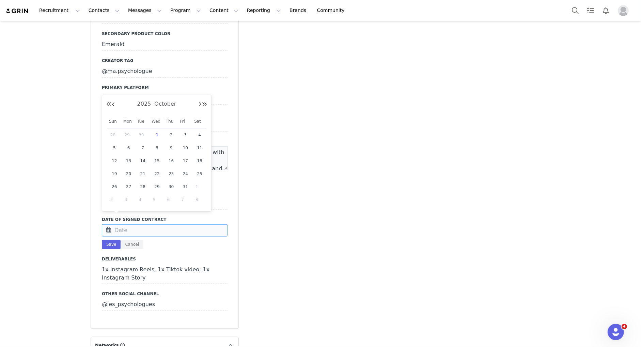  What do you see at coordinates (129, 174) in the screenshot?
I see `span: 20` at bounding box center [129, 174].